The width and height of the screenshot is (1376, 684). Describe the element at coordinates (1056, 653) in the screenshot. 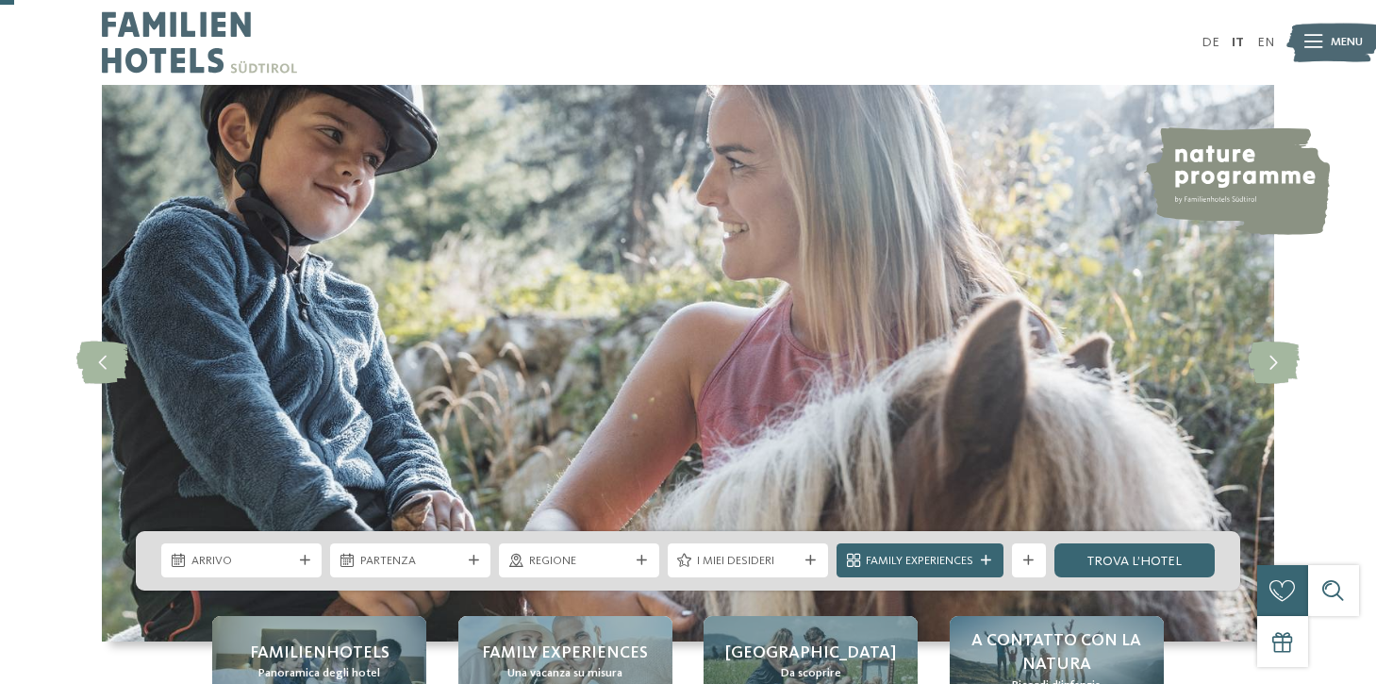

I see `span: A contatto con la natura` at that location.